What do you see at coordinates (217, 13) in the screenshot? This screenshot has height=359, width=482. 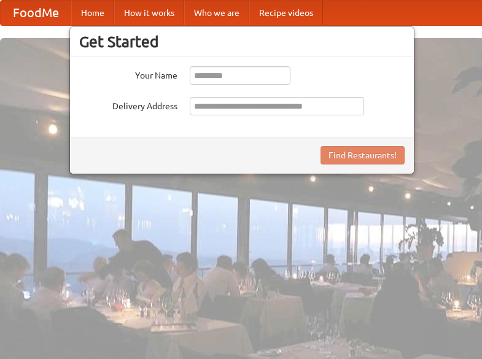 I see `a: Who we are` at bounding box center [217, 13].